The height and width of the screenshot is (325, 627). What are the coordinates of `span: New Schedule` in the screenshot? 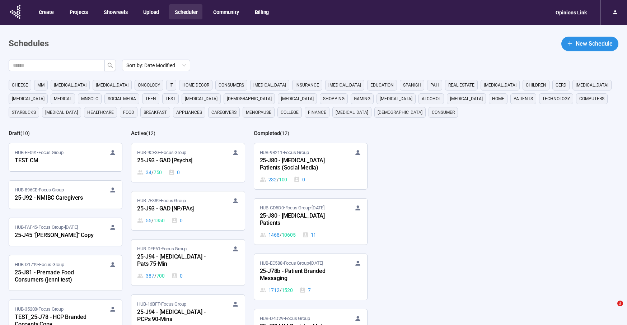 It's located at (594, 43).